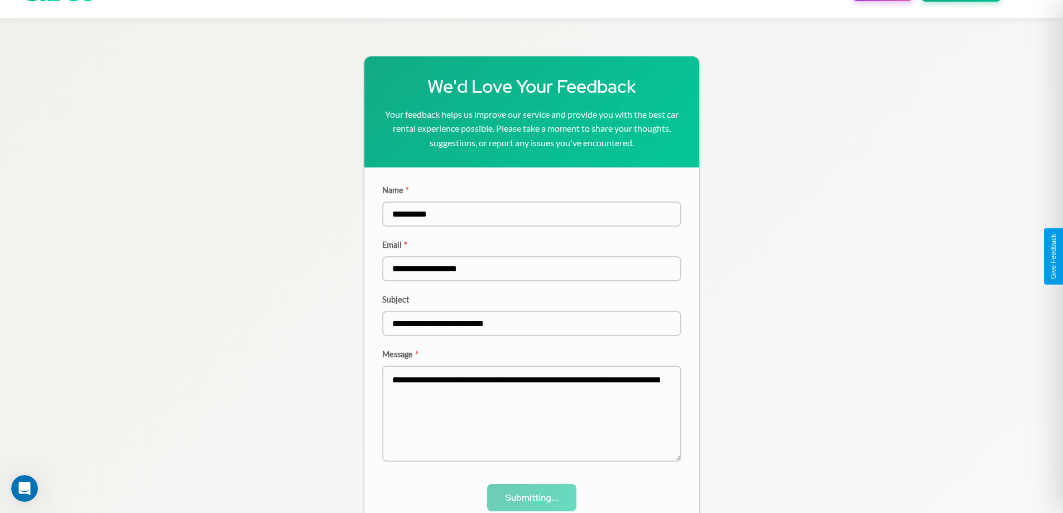 Image resolution: width=1063 pixels, height=513 pixels. What do you see at coordinates (532, 86) in the screenshot?
I see `h1: We'd Love Your Feedback` at bounding box center [532, 86].